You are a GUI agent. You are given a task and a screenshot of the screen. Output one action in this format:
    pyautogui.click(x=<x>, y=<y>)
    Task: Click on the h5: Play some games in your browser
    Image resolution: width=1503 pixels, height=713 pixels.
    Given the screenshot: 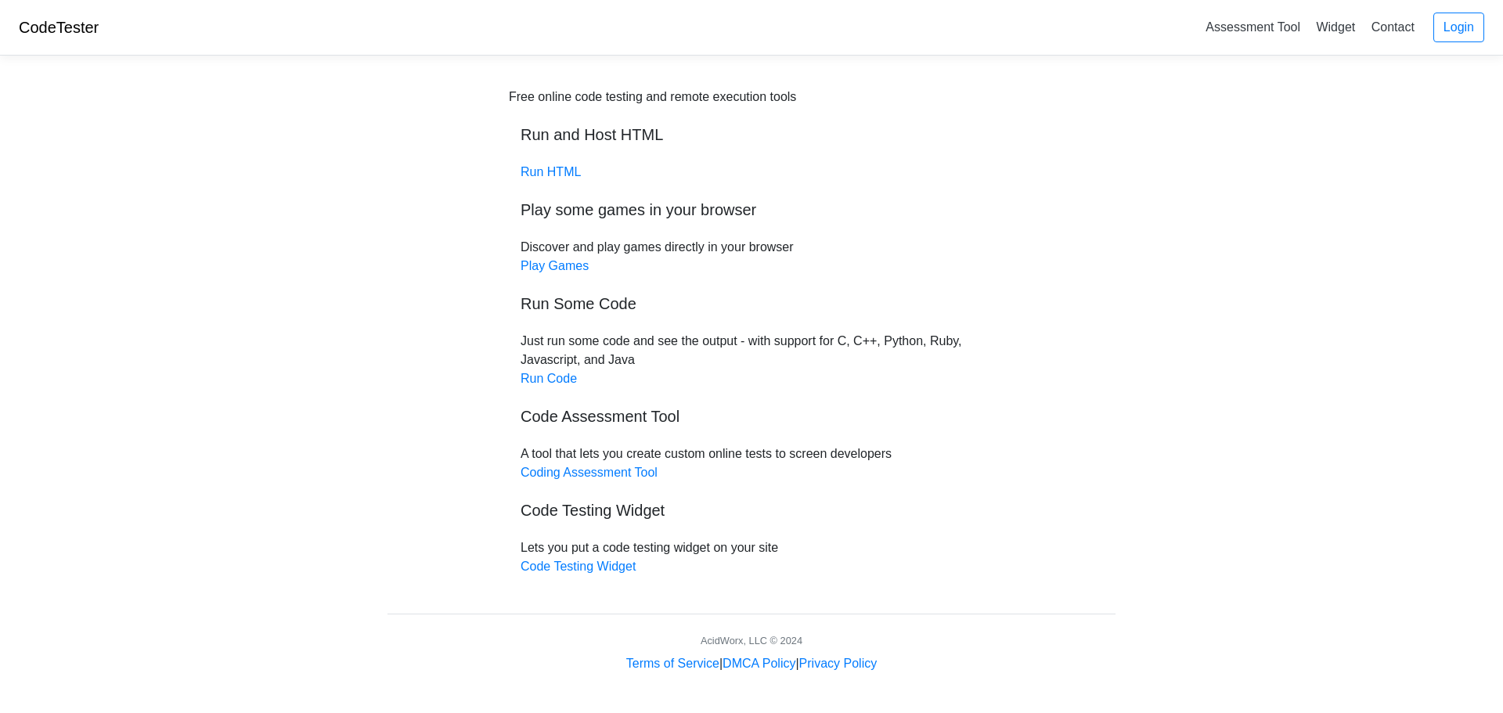 What is the action you would take?
    pyautogui.click(x=751, y=210)
    